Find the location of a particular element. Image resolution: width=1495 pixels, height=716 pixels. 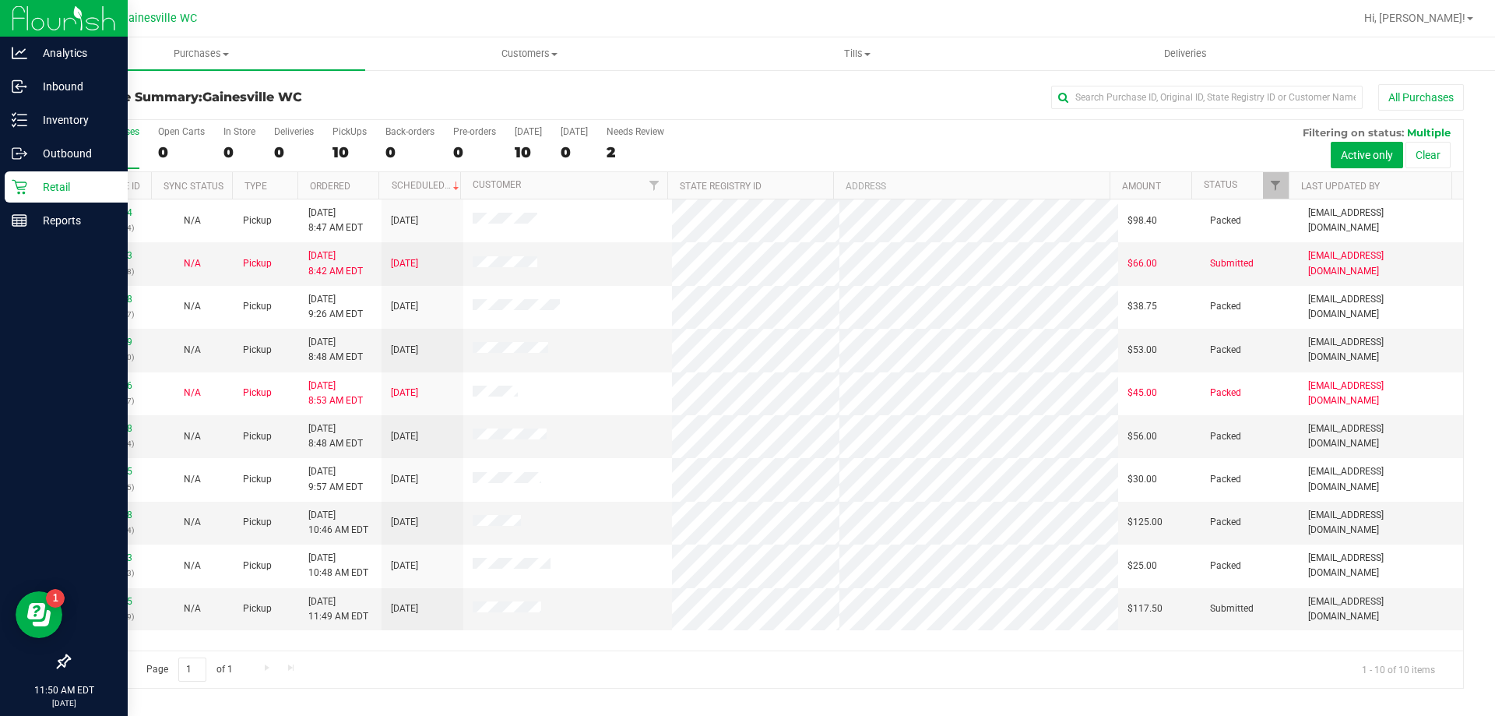

a: 11992216 is located at coordinates (111, 385).